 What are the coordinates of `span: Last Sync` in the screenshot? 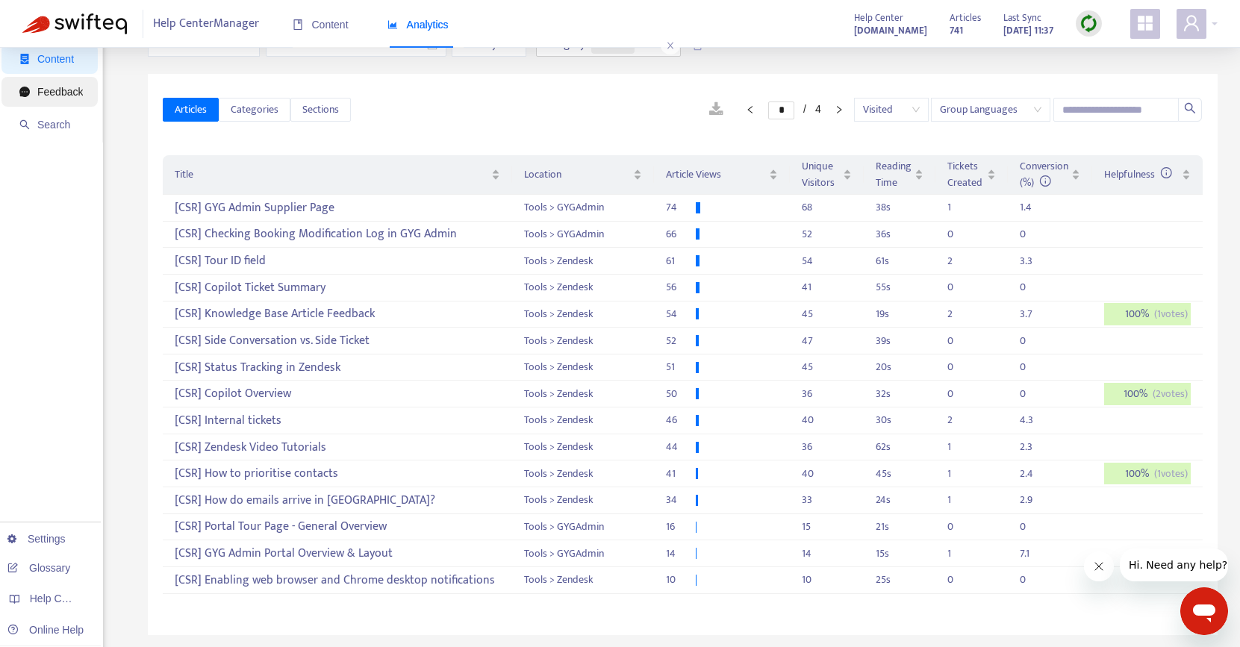 It's located at (1022, 18).